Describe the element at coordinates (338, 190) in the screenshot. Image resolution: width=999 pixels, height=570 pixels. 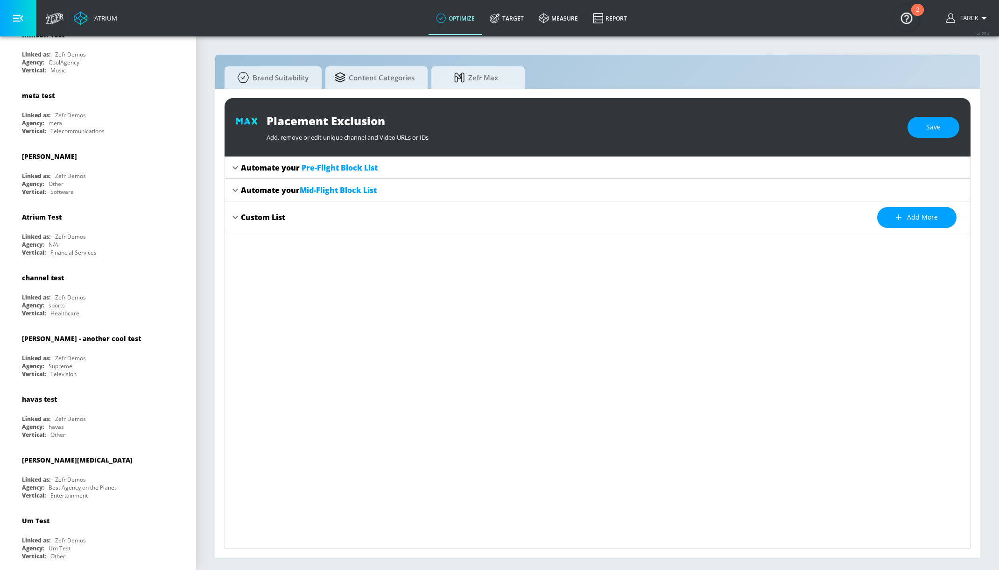
I see `span: Mid-Flight Block List` at that location.